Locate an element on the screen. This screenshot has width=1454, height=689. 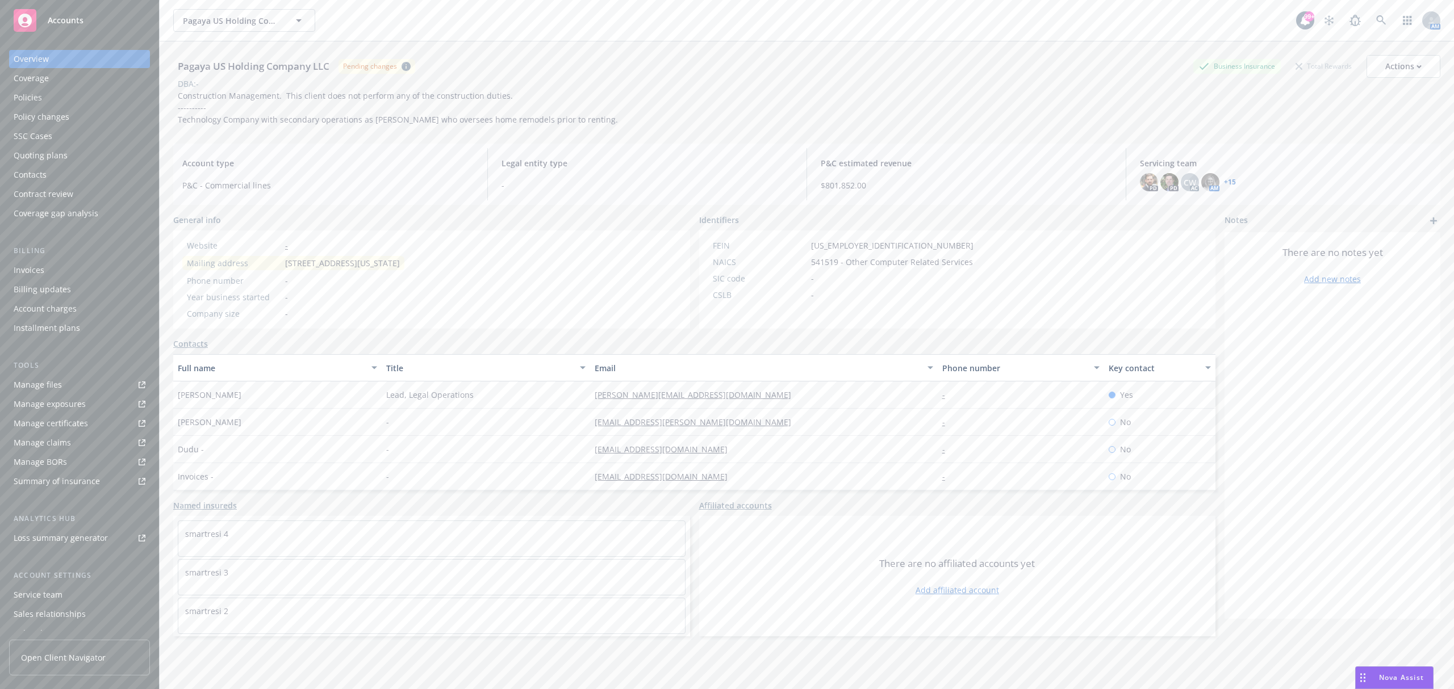
span: P&C - Commercial lines is located at coordinates (328, 185).